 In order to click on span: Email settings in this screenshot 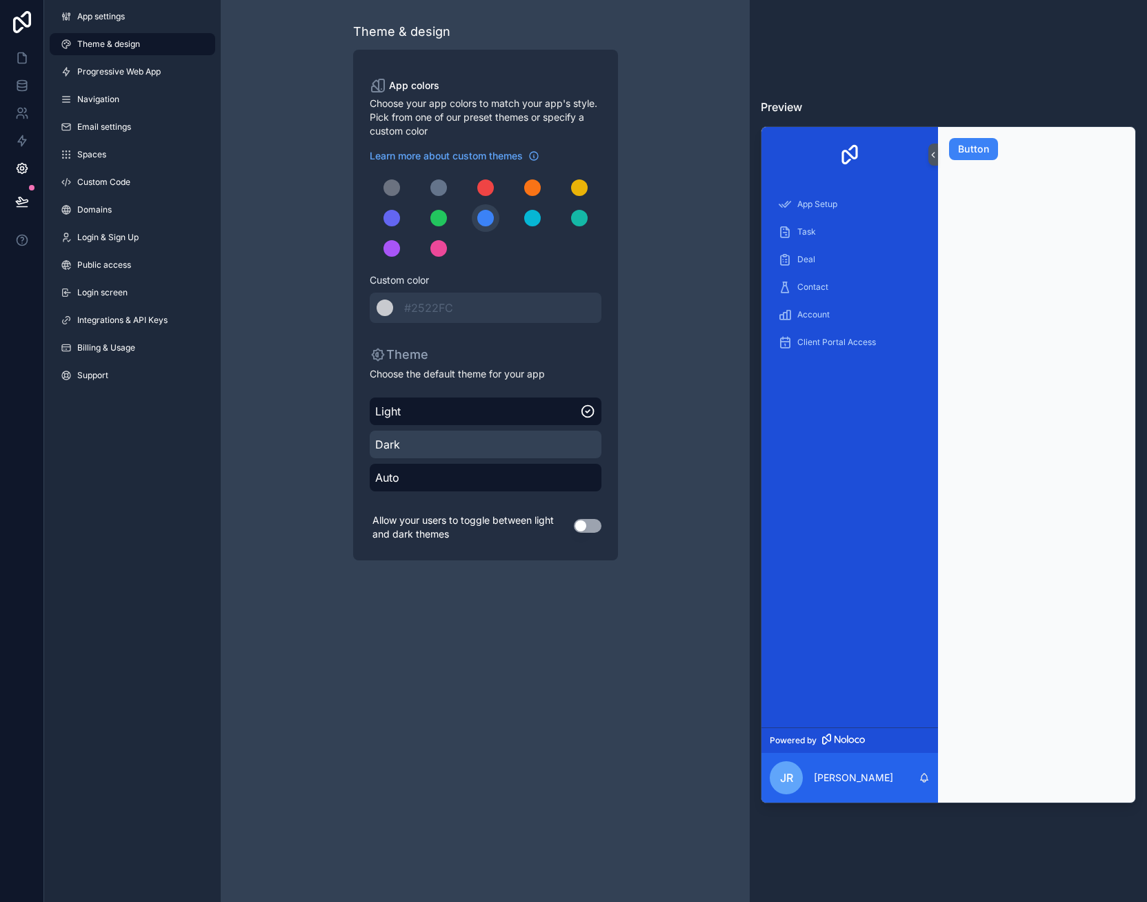, I will do `click(104, 127)`.